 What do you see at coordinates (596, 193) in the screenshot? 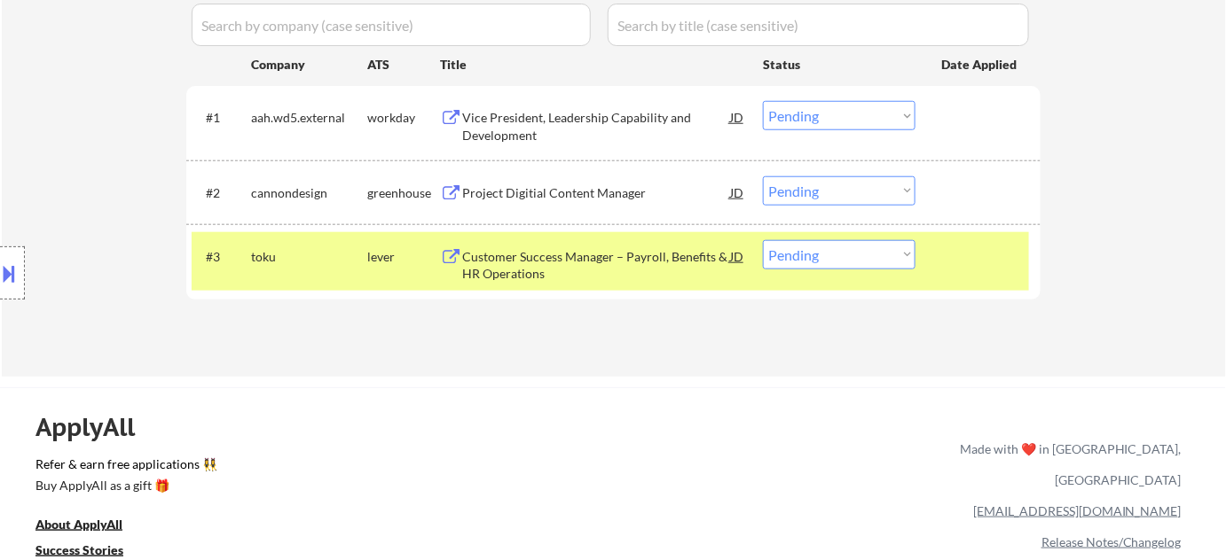
I see `div: Project Digitial Content Manager` at bounding box center [596, 193].